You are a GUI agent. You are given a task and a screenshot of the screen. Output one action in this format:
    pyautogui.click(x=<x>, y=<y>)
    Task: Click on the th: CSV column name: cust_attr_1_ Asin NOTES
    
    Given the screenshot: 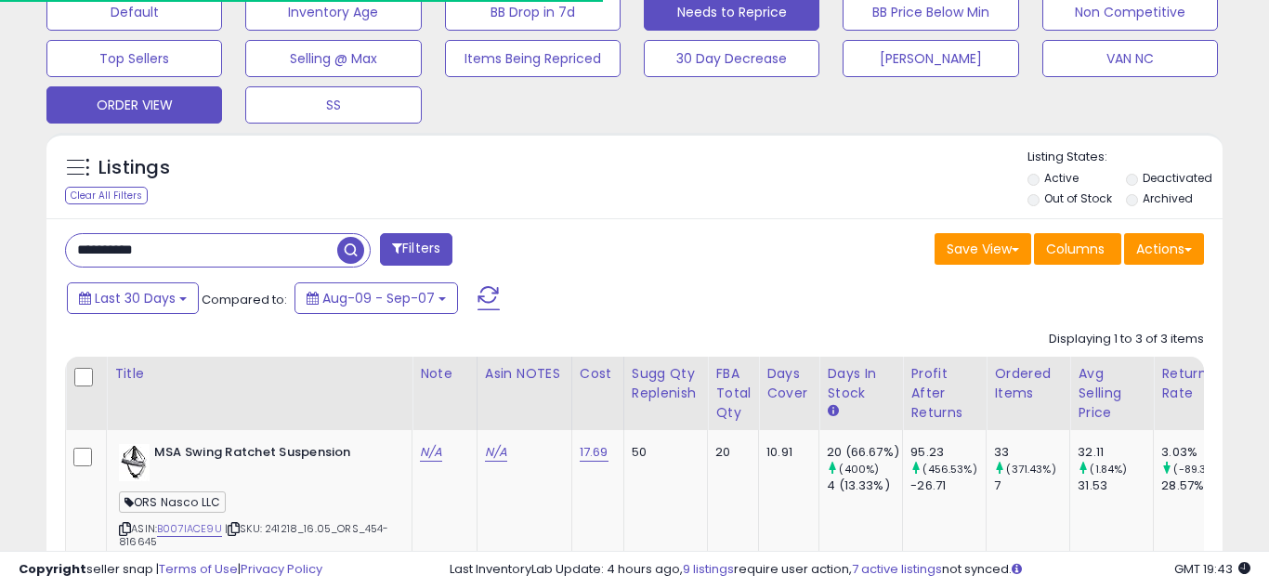 What is the action you would take?
    pyautogui.click(x=524, y=393)
    